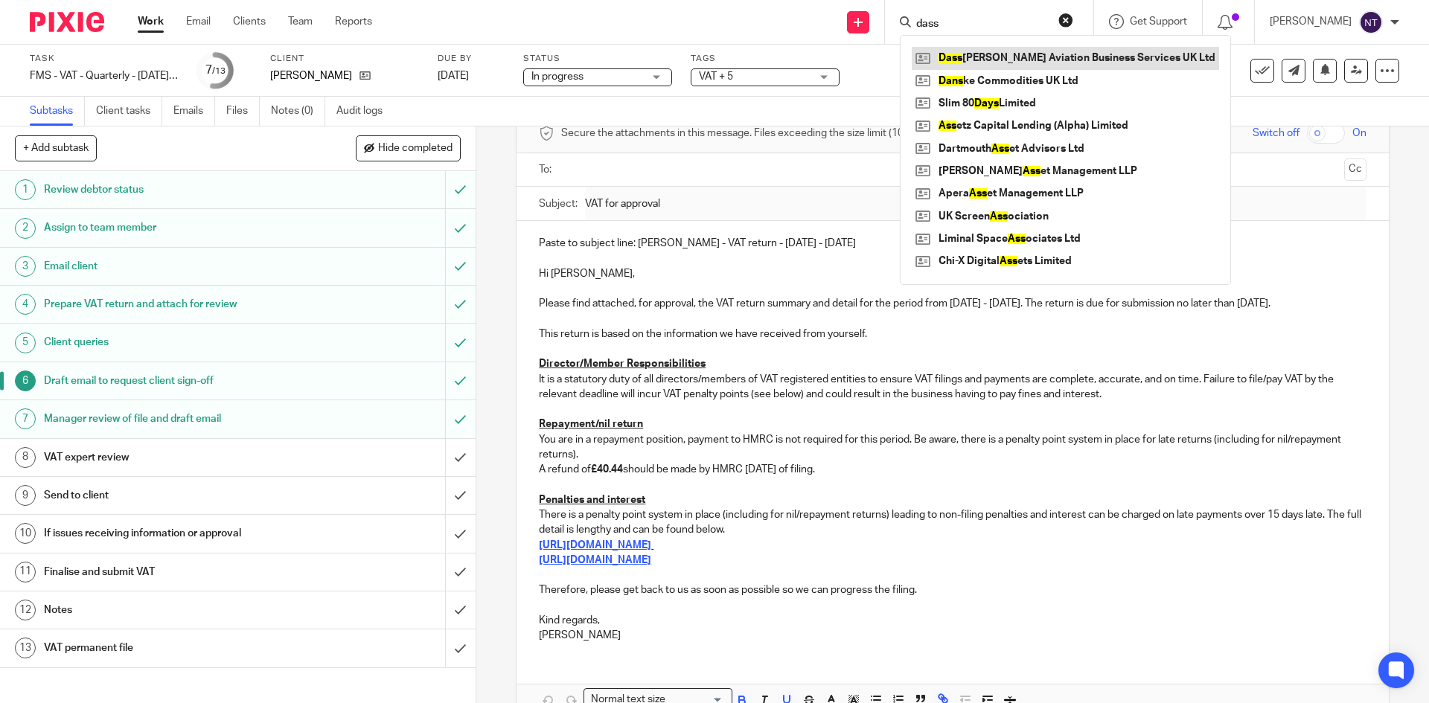 Image resolution: width=1429 pixels, height=703 pixels. What do you see at coordinates (25, 266) in the screenshot?
I see `div: 3` at bounding box center [25, 266].